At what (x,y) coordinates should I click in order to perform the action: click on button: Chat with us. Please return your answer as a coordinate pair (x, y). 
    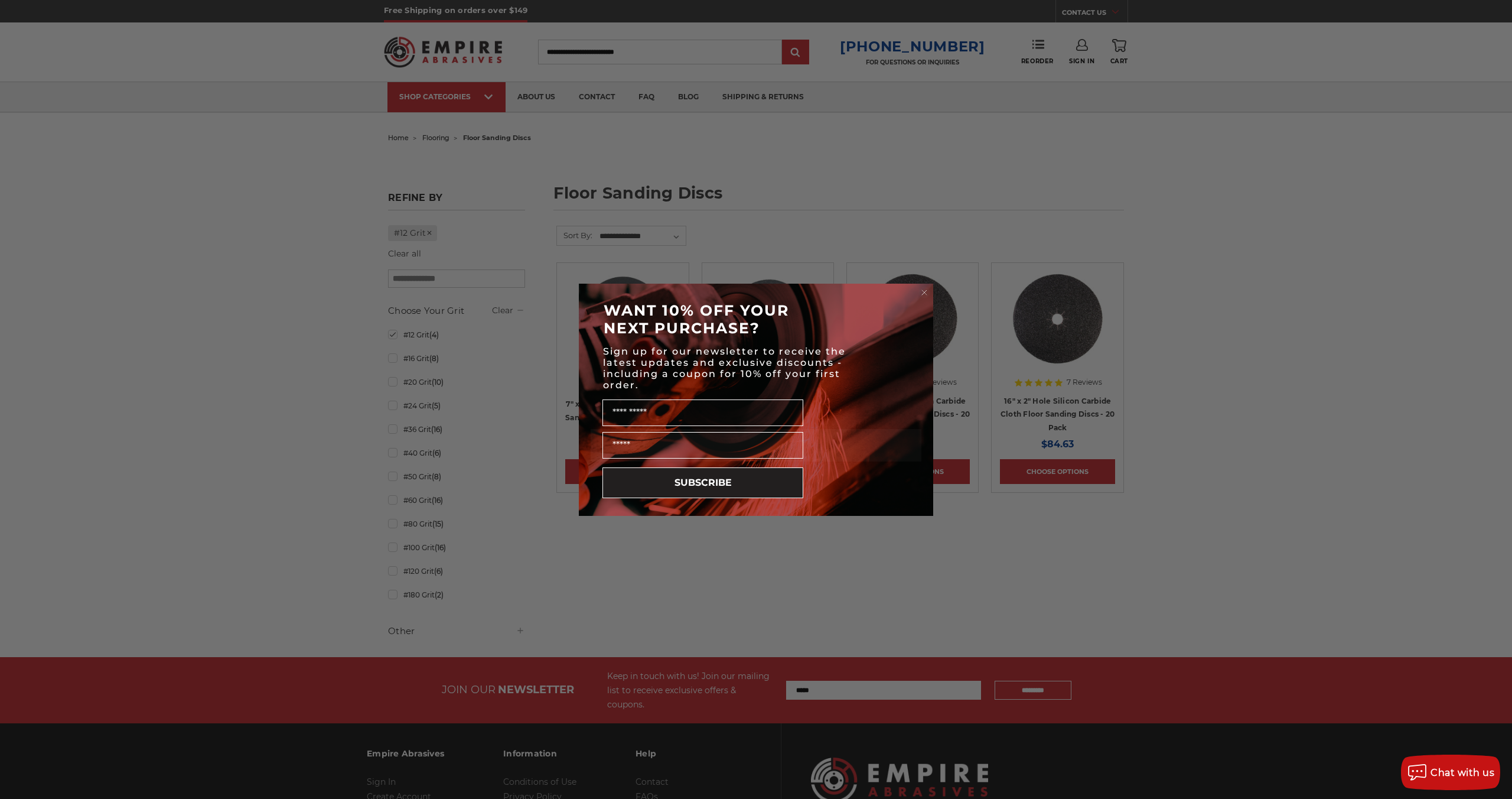
    Looking at the image, I should click on (1451, 772).